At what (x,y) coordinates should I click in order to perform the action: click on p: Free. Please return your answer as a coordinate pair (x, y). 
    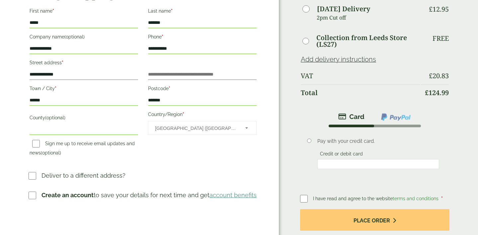
    Looking at the image, I should click on (440, 38).